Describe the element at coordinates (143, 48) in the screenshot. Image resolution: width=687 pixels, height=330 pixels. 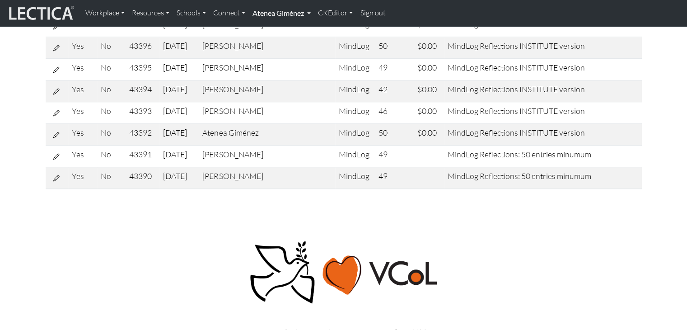
I see `td: 43396` at that location.